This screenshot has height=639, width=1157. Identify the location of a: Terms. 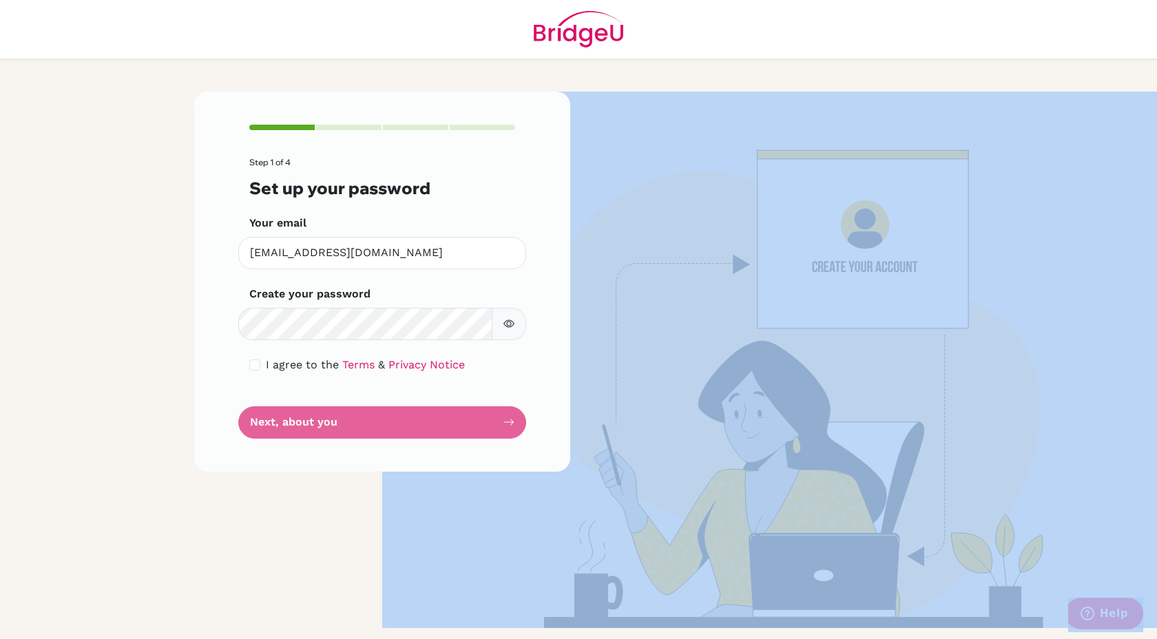
(358, 364).